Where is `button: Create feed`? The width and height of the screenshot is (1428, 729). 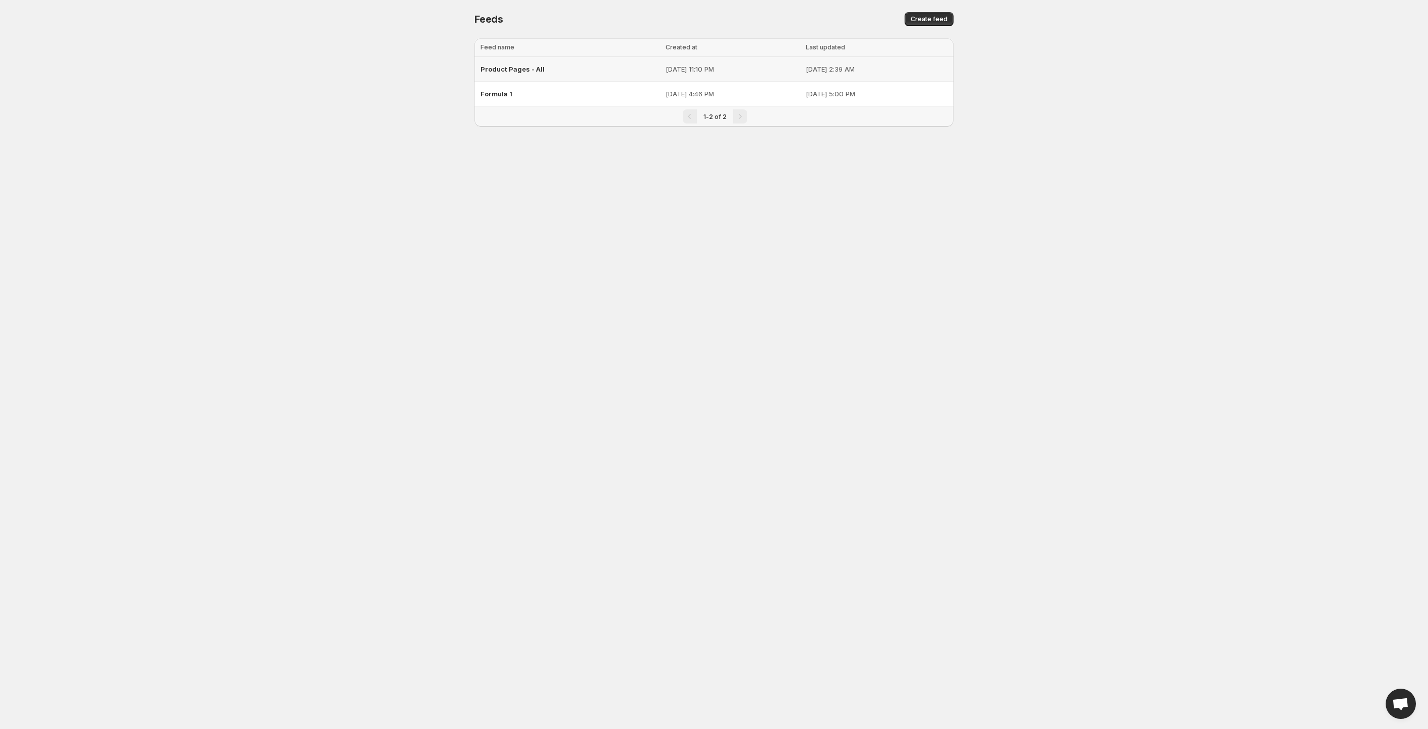 button: Create feed is located at coordinates (929, 19).